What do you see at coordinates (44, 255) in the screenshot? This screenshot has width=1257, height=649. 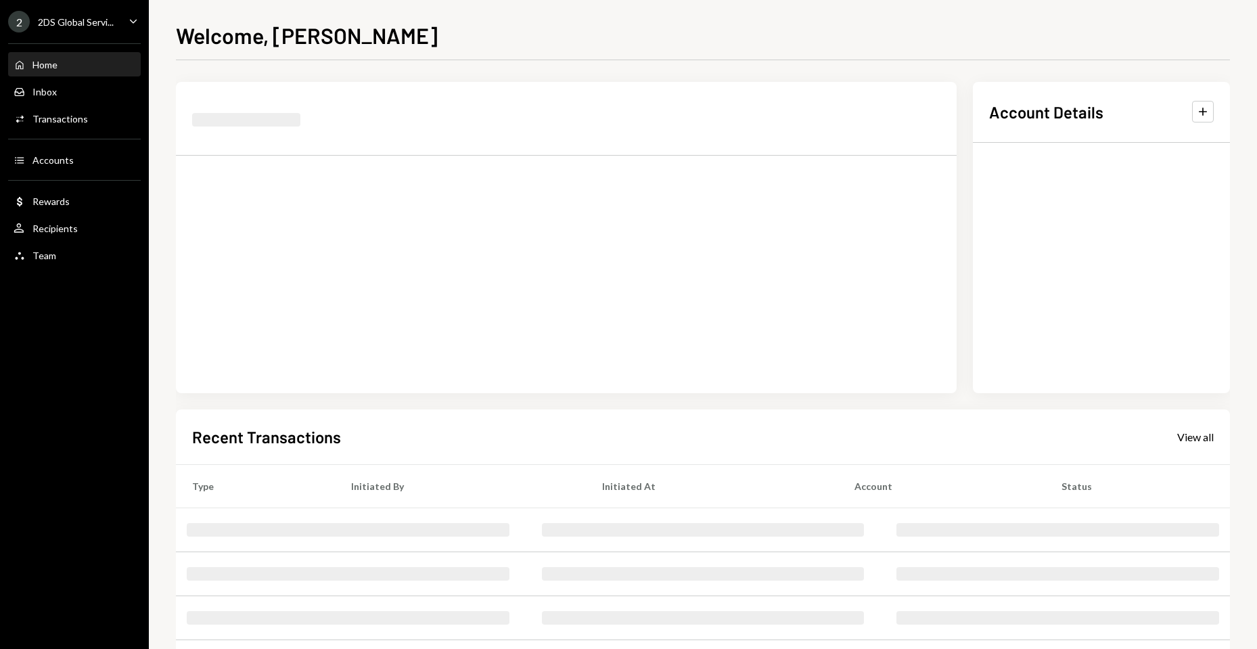 I see `div: Team` at bounding box center [44, 255].